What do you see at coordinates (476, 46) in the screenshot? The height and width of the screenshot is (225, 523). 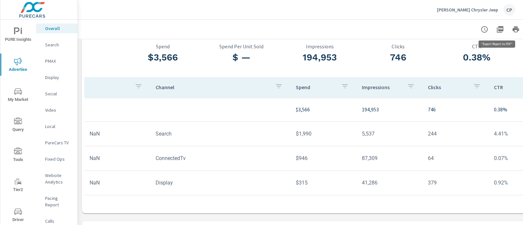 I see `p: CTR` at bounding box center [476, 46].